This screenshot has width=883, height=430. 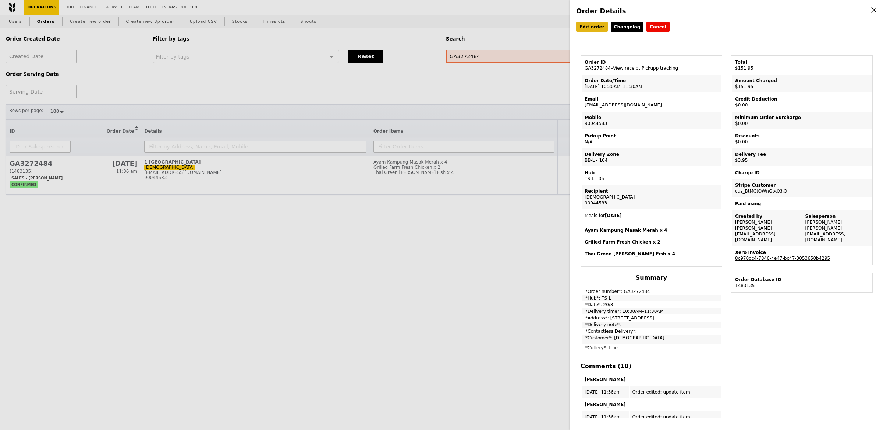 I want to click on div: Order Date/Time, so click(x=651, y=81).